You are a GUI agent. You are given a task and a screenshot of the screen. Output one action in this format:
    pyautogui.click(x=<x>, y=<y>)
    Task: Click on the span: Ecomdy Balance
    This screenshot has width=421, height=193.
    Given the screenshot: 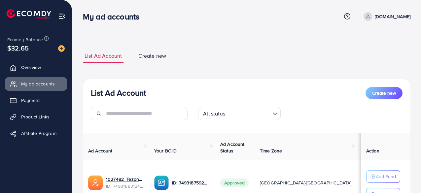 What is the action you would take?
    pyautogui.click(x=25, y=40)
    